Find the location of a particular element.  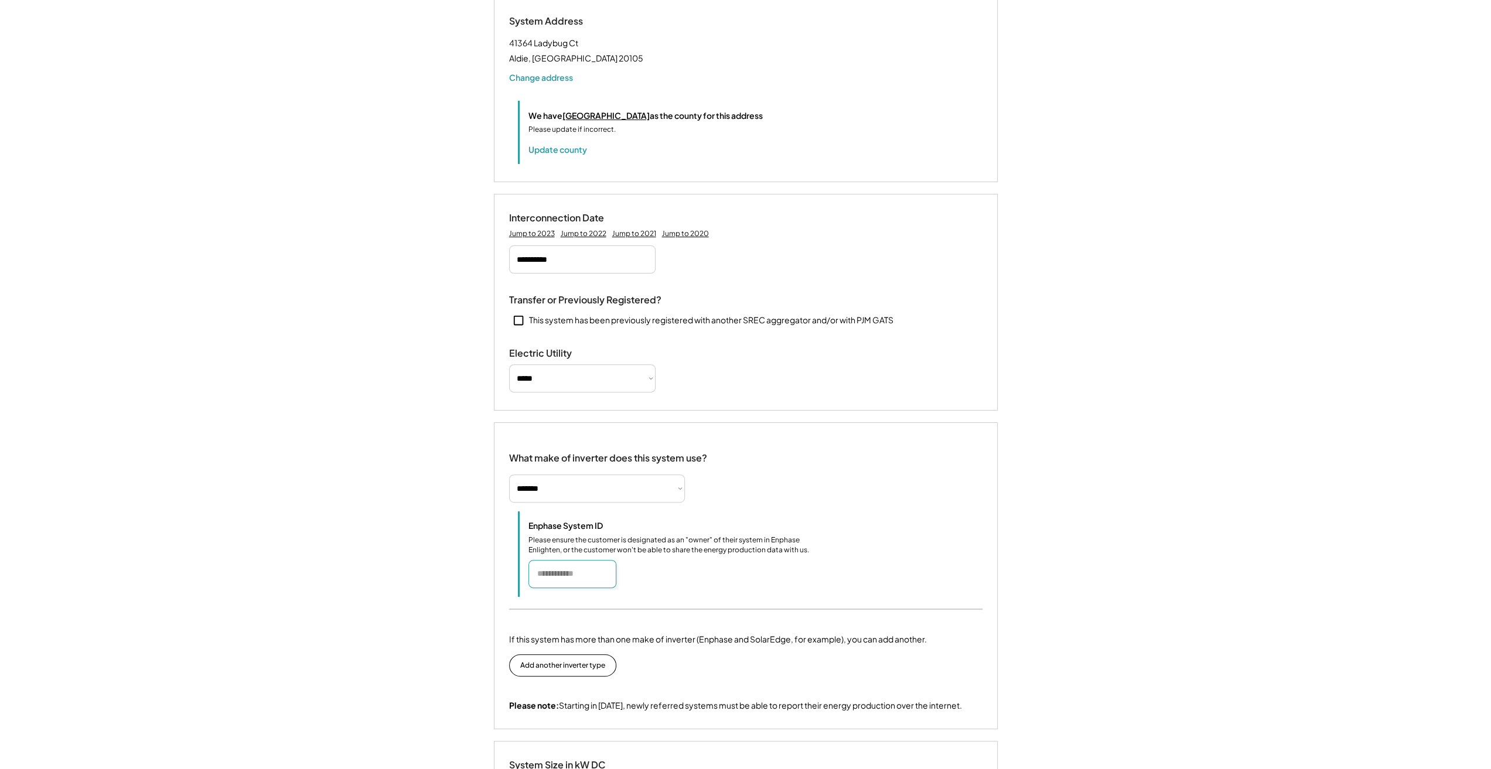

div: We have as the county for this address is located at coordinates (645, 115).